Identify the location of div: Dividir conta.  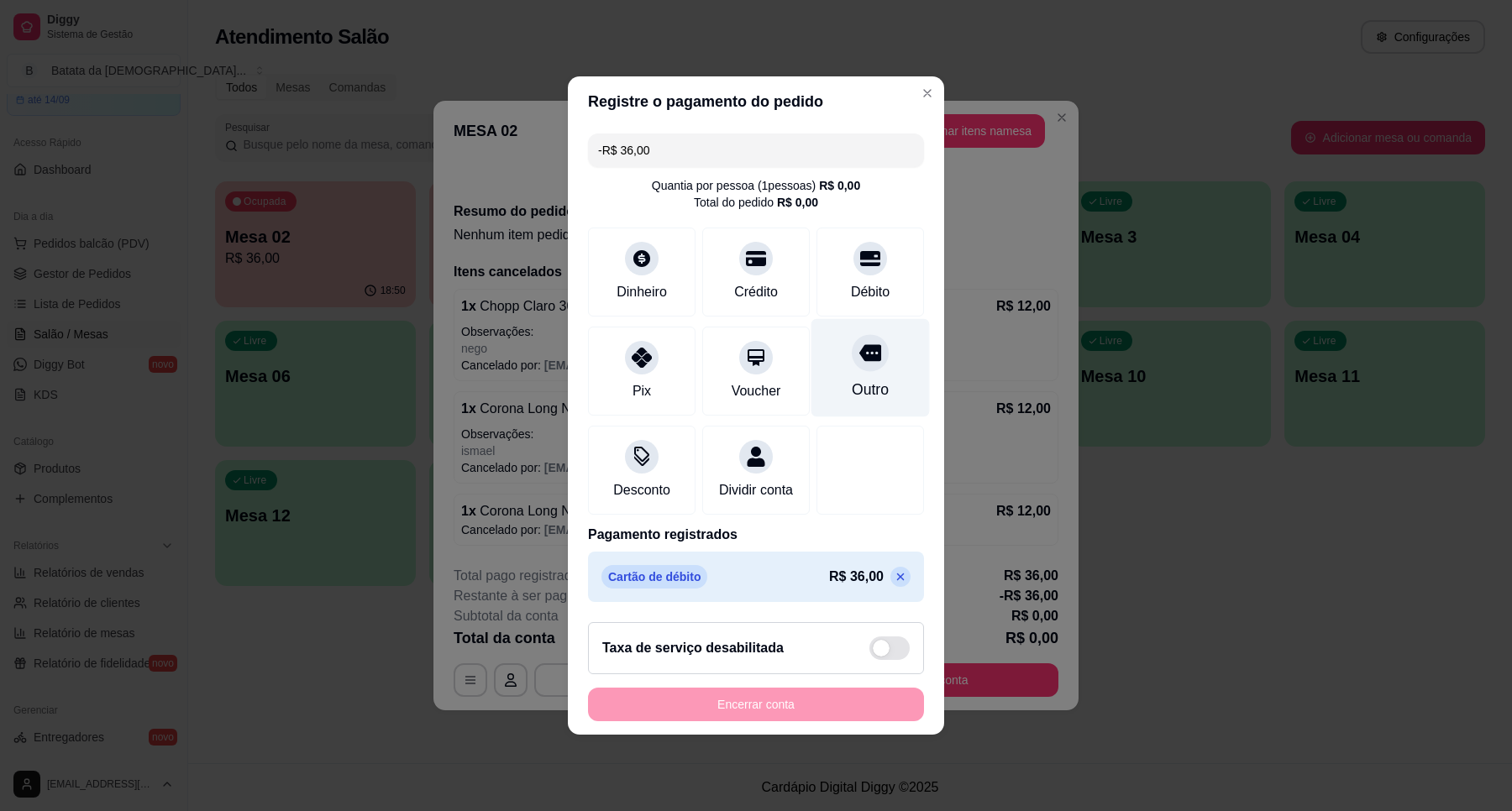
(756, 491).